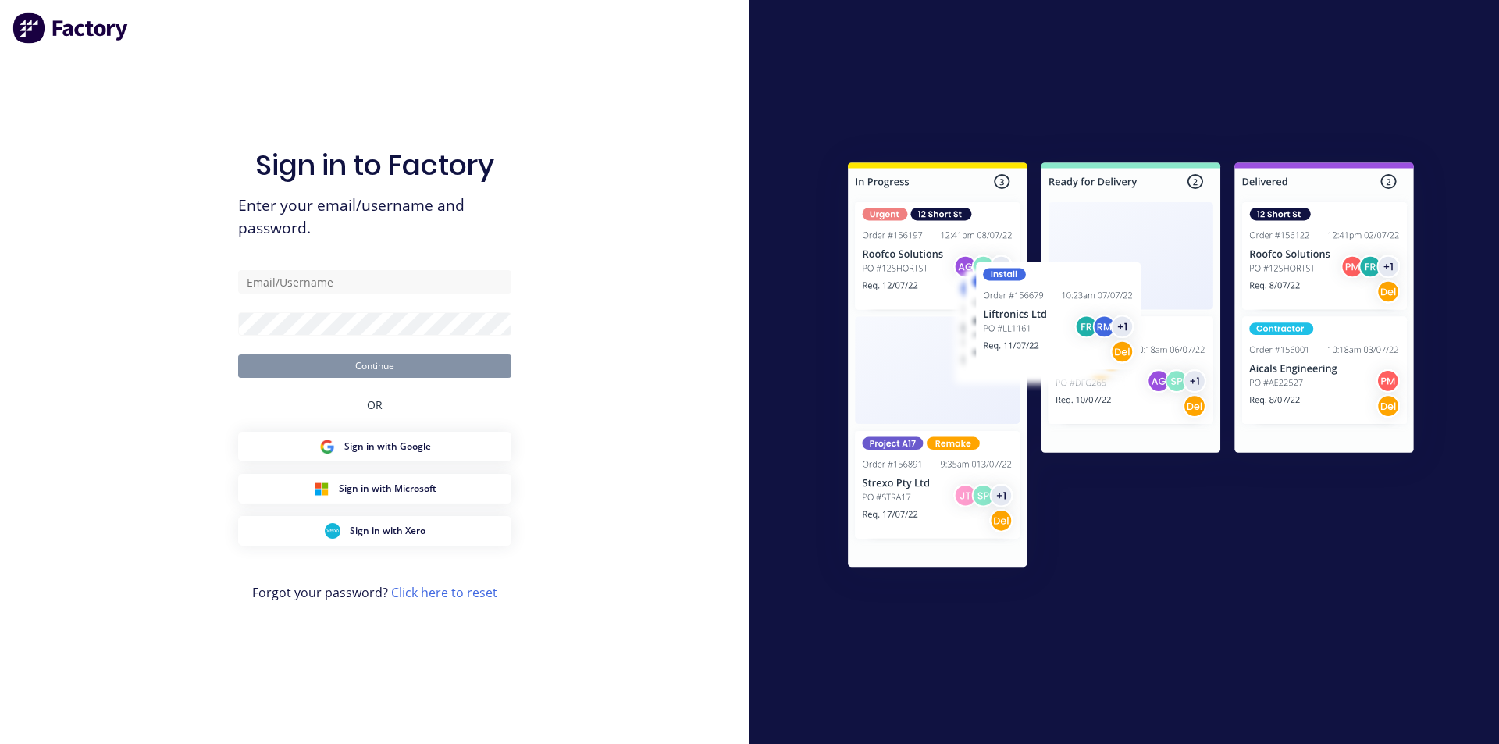  Describe the element at coordinates (375, 282) in the screenshot. I see `input: Email/Username` at that location.